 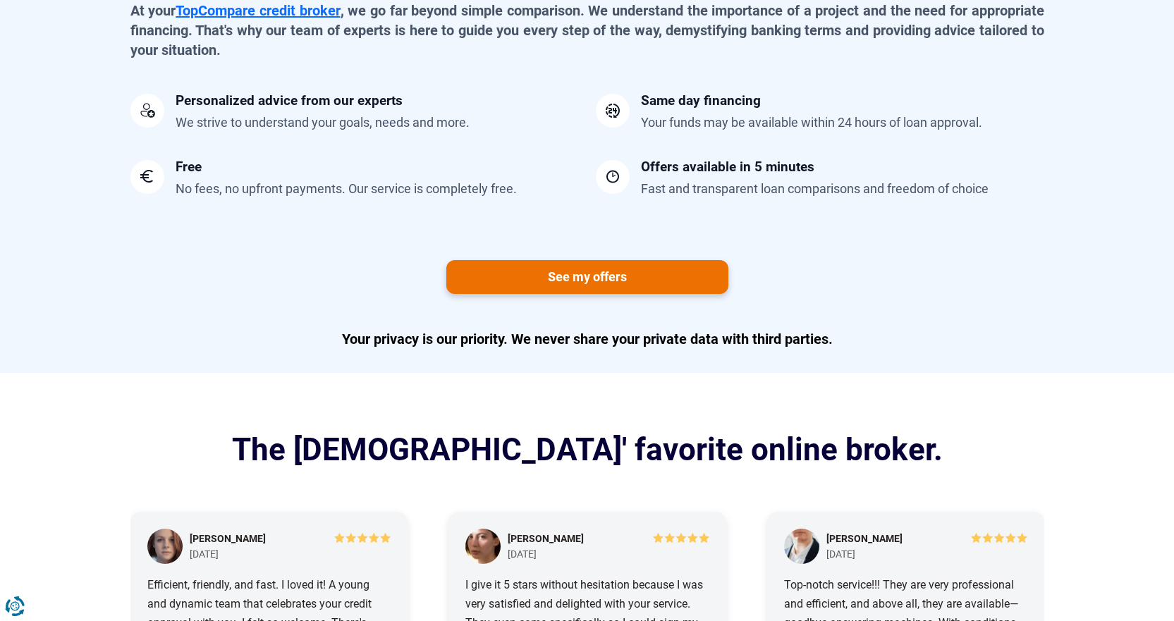 I want to click on font: Offers available in 5 minutes, so click(x=728, y=166).